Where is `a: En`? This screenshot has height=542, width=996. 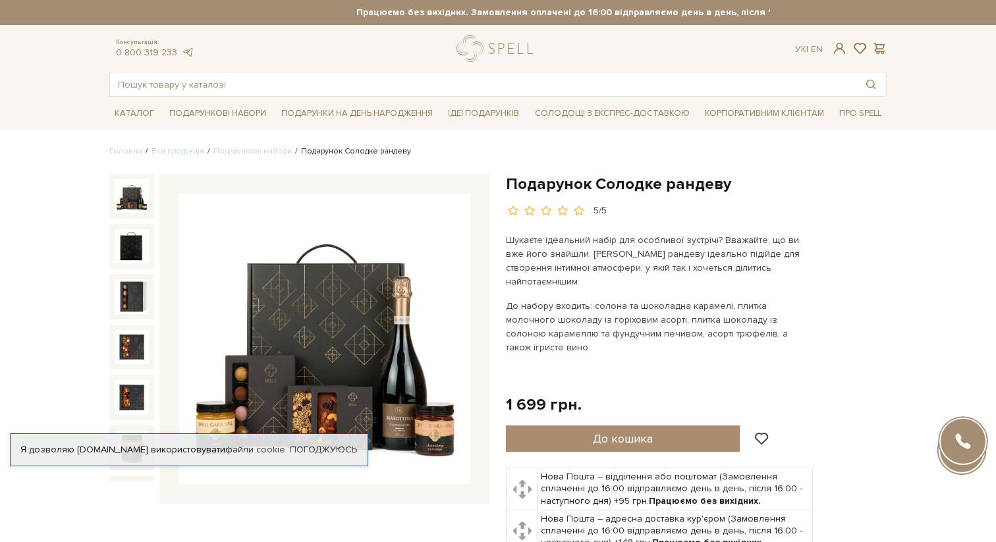
a: En is located at coordinates (817, 49).